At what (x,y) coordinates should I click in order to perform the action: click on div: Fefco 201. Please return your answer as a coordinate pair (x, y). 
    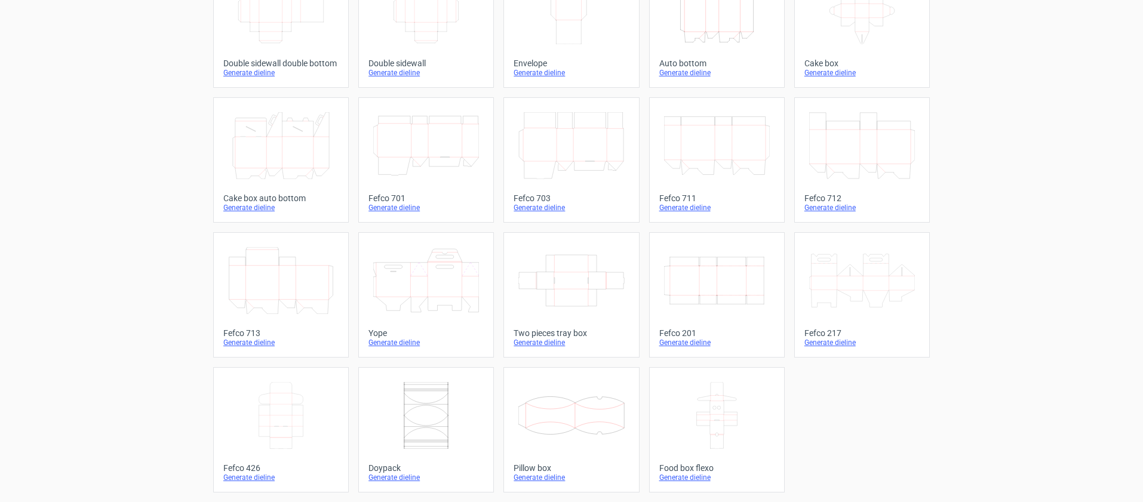
    Looking at the image, I should click on (717, 333).